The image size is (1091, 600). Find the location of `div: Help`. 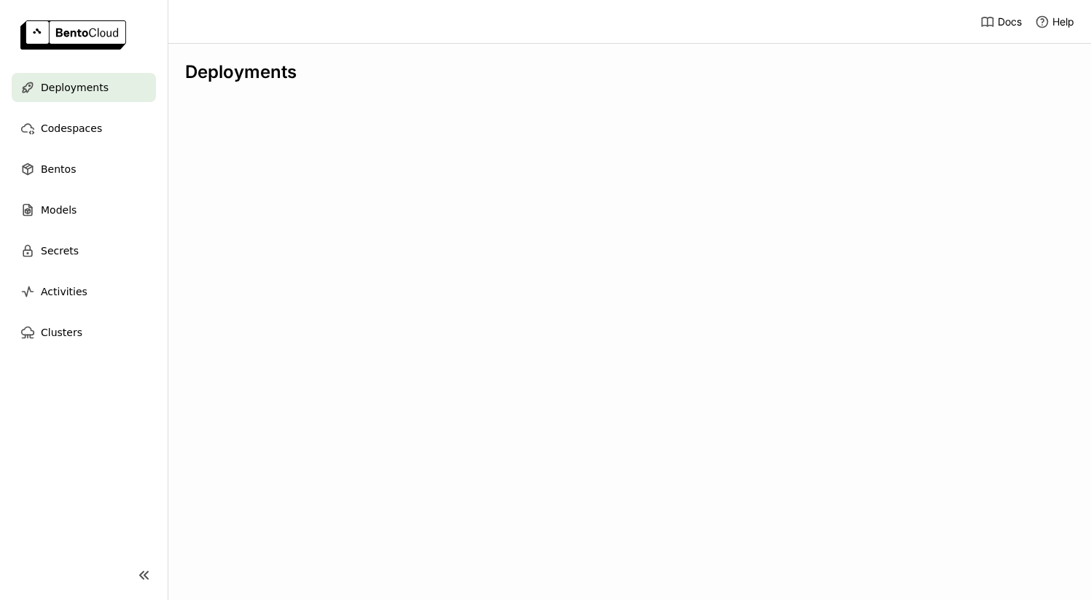

div: Help is located at coordinates (1055, 22).